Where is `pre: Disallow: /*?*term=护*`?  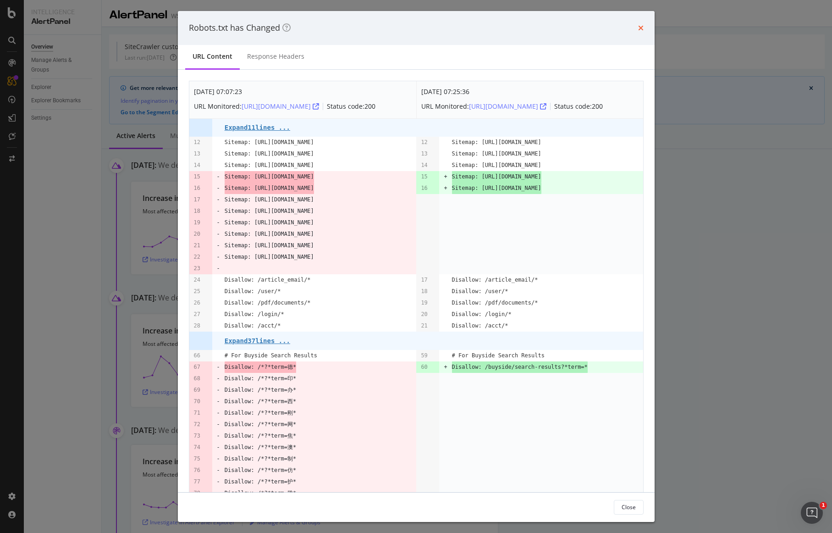 pre: Disallow: /*?*term=护* is located at coordinates (260, 481).